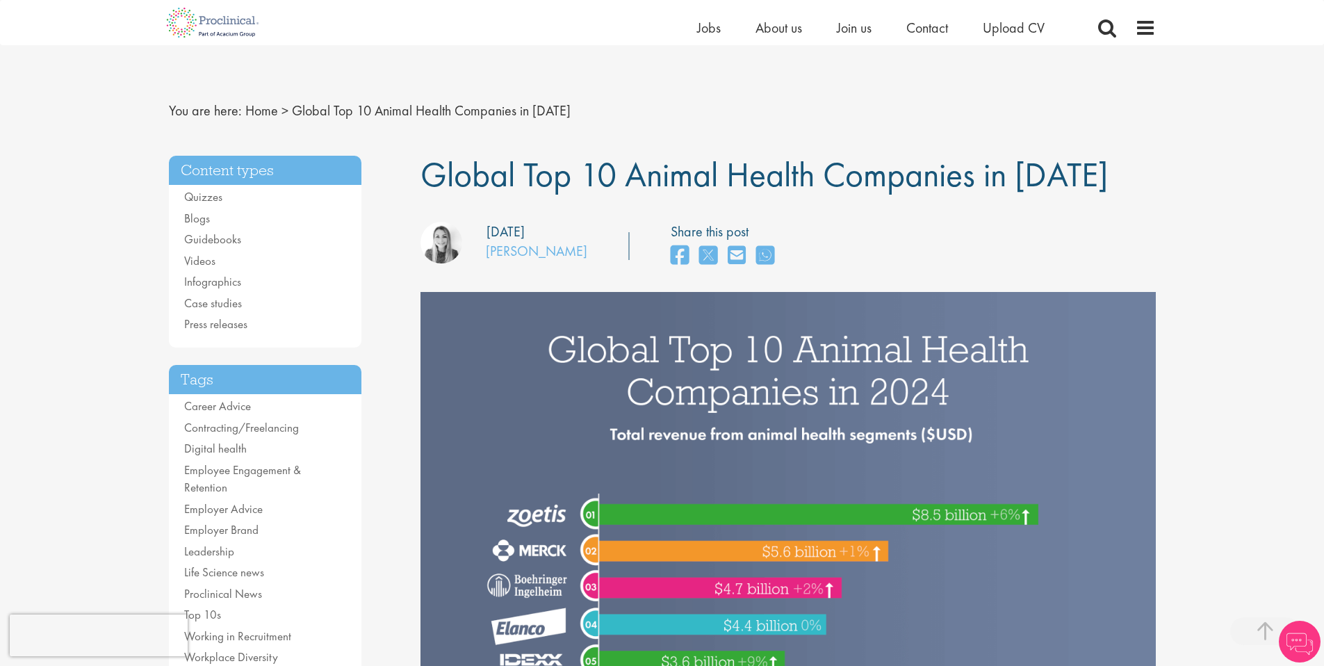  Describe the element at coordinates (213, 239) in the screenshot. I see `a: Guidebooks` at that location.